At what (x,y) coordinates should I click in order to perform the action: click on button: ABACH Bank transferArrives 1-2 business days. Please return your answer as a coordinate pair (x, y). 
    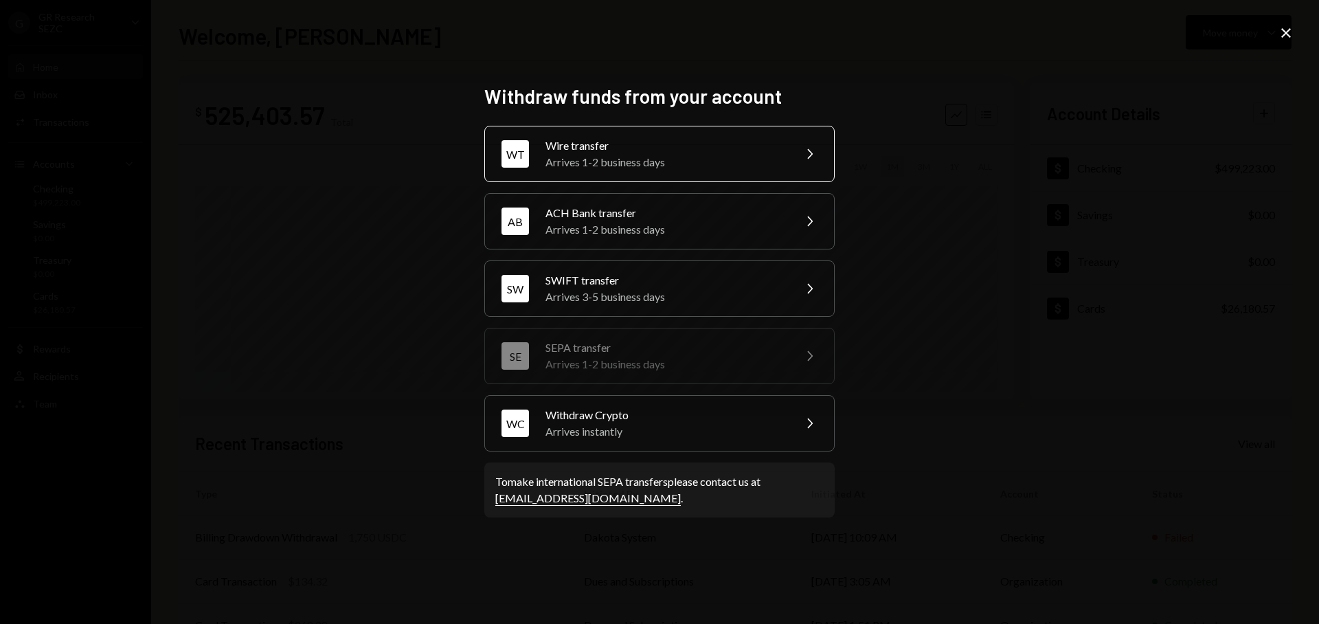
    Looking at the image, I should click on (660, 221).